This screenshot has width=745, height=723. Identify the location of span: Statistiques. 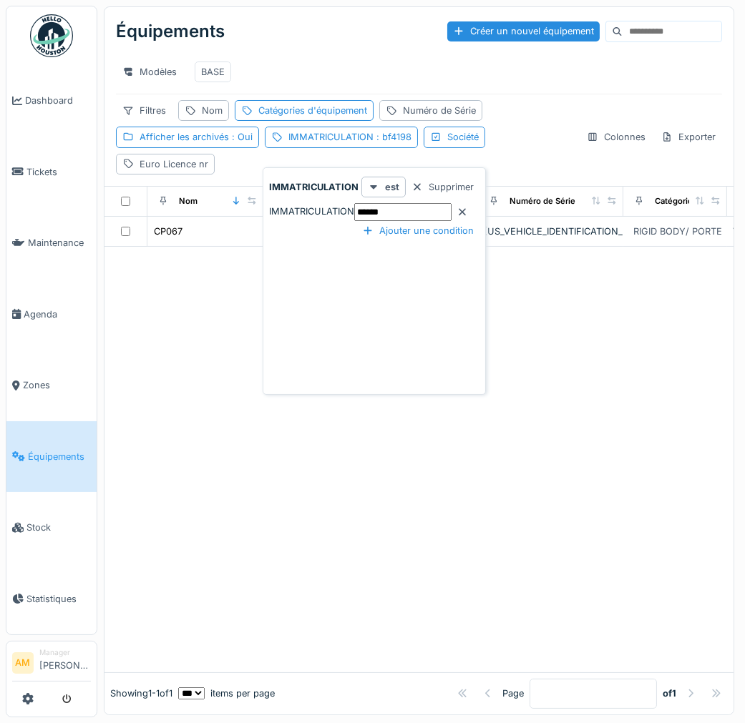
(59, 599).